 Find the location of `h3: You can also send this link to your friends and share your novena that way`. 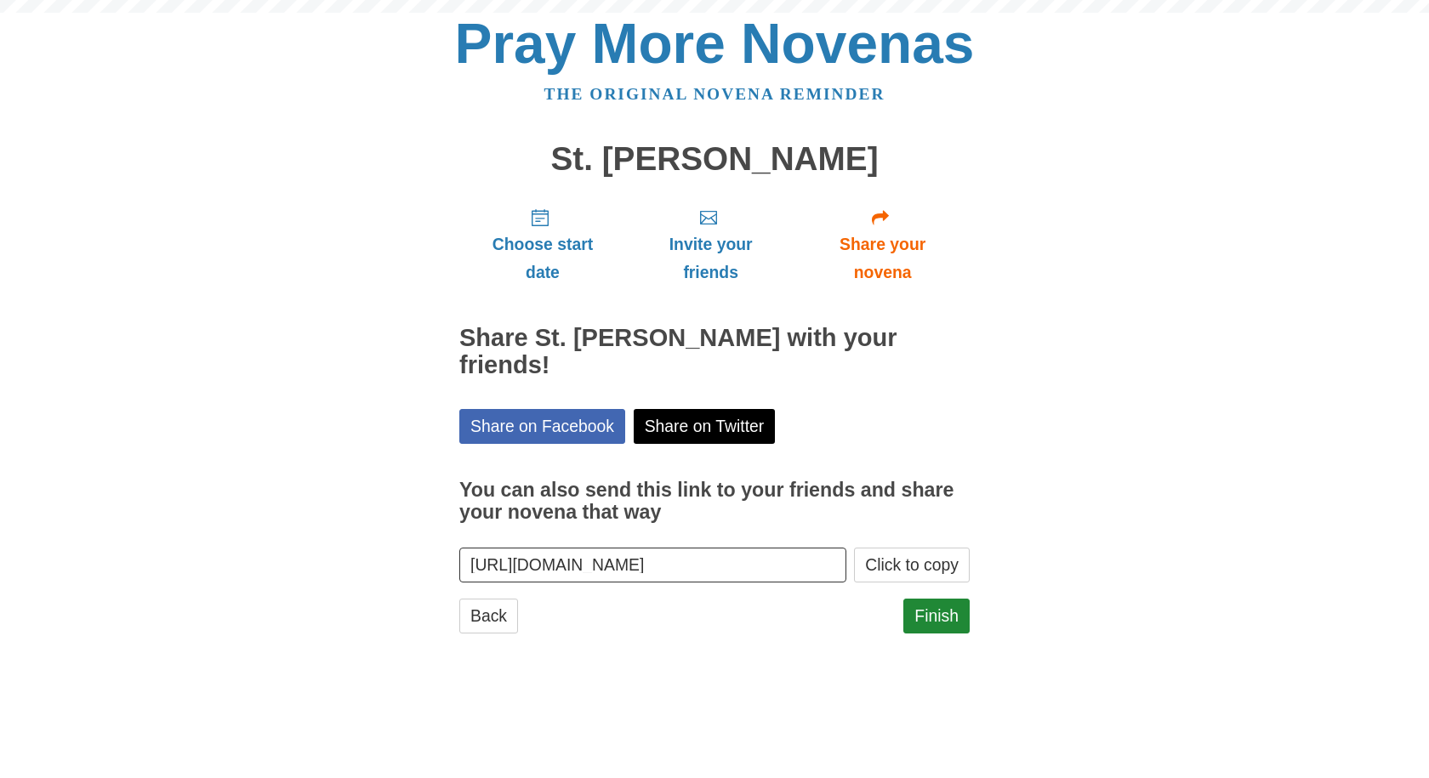

h3: You can also send this link to your friends and share your novena that way is located at coordinates (715, 501).